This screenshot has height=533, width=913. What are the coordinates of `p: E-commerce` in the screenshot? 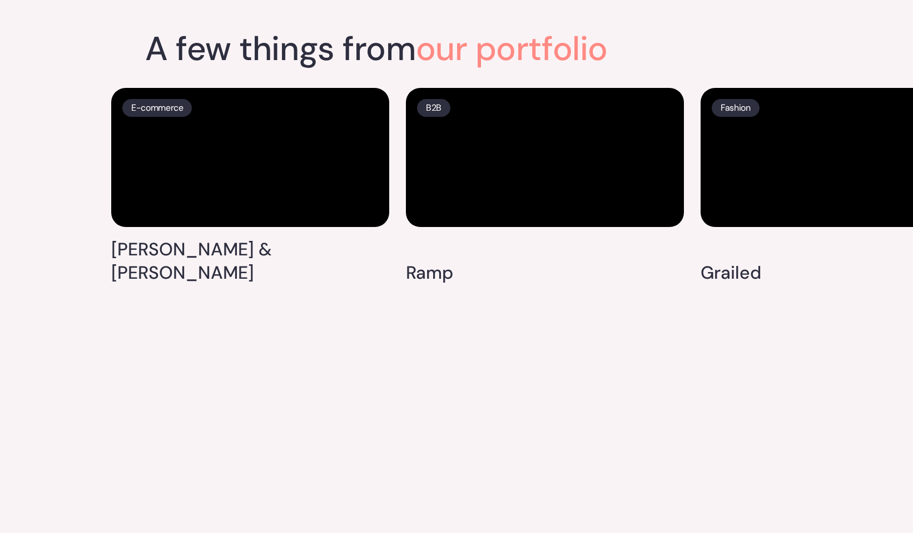 It's located at (157, 108).